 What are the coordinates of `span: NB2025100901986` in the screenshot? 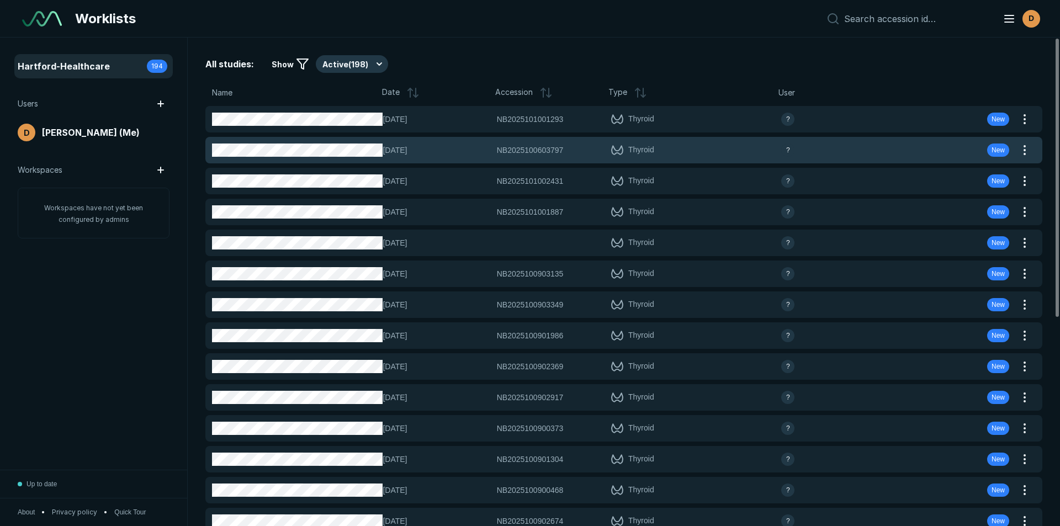 It's located at (530, 336).